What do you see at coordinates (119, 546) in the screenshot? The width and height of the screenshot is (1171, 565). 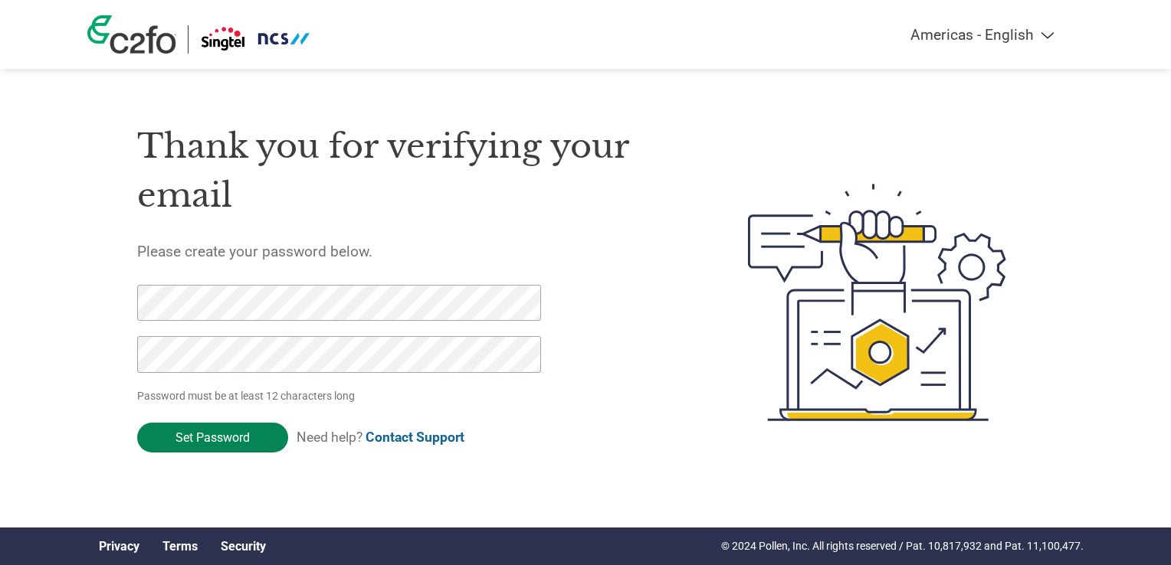 I see `a: Privacy` at bounding box center [119, 546].